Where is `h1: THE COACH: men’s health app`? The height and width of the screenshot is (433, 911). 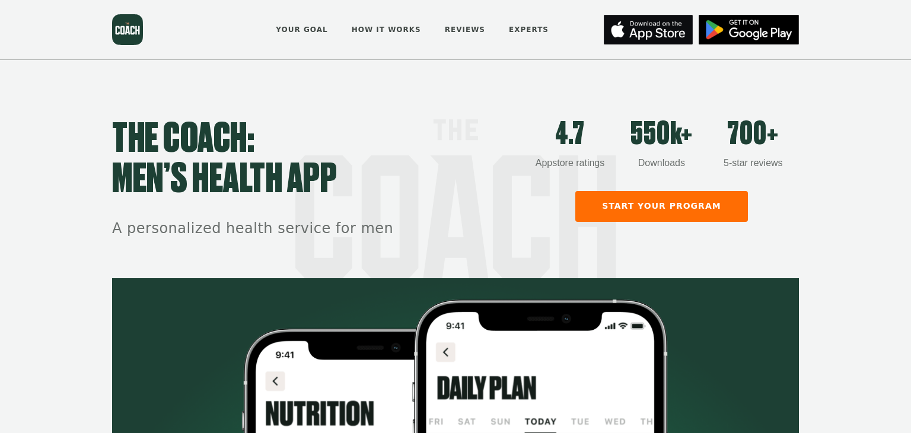 h1: THE COACH: men’s health app is located at coordinates (318, 160).